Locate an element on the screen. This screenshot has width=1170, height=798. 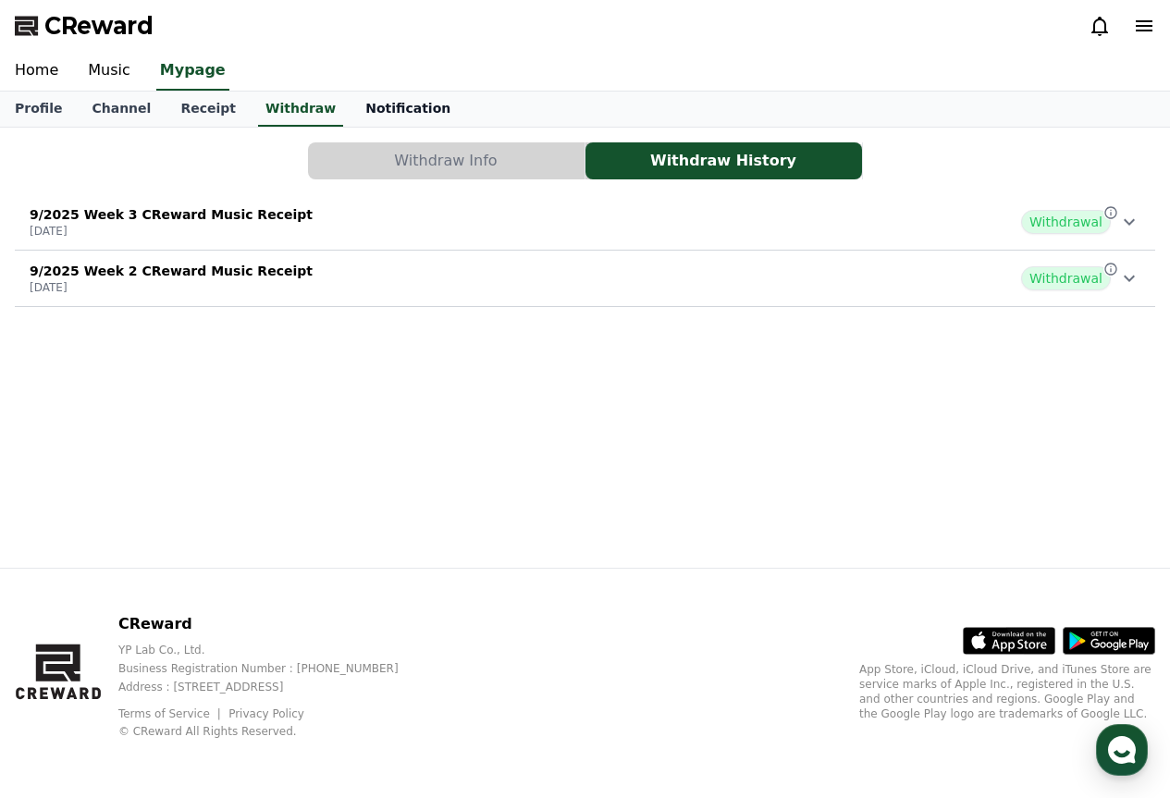
a: Settings is located at coordinates (297, 609).